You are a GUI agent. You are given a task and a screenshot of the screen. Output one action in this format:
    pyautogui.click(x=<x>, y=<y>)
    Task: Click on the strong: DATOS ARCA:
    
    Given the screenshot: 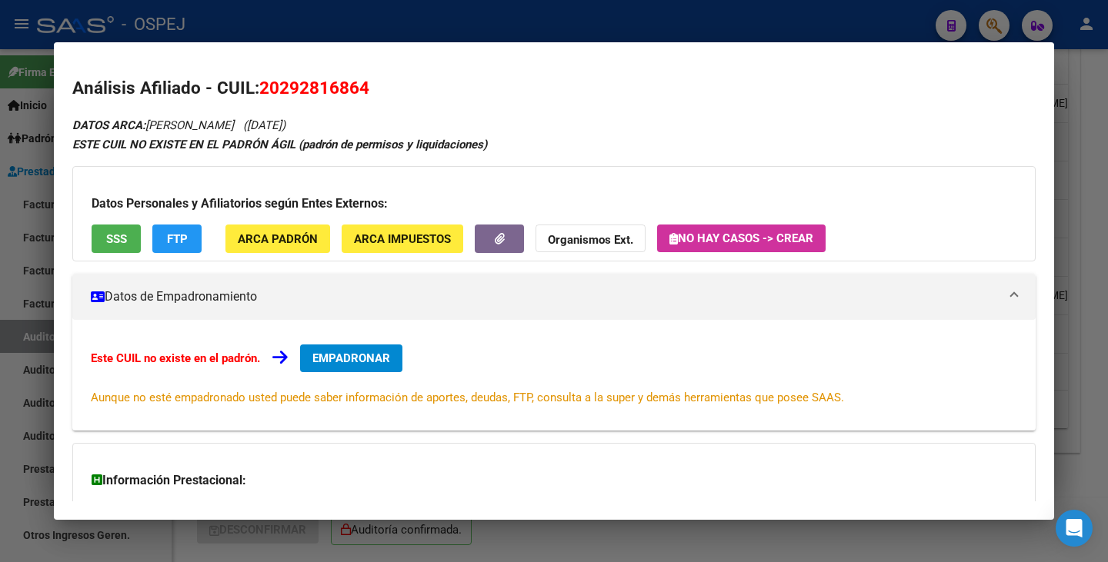 What is the action you would take?
    pyautogui.click(x=108, y=125)
    